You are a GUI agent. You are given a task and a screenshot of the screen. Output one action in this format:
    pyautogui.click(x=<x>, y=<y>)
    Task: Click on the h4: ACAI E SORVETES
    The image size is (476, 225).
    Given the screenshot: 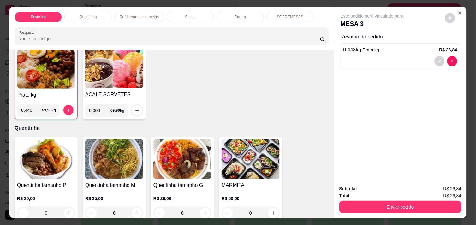 What is the action you would take?
    pyautogui.click(x=114, y=95)
    